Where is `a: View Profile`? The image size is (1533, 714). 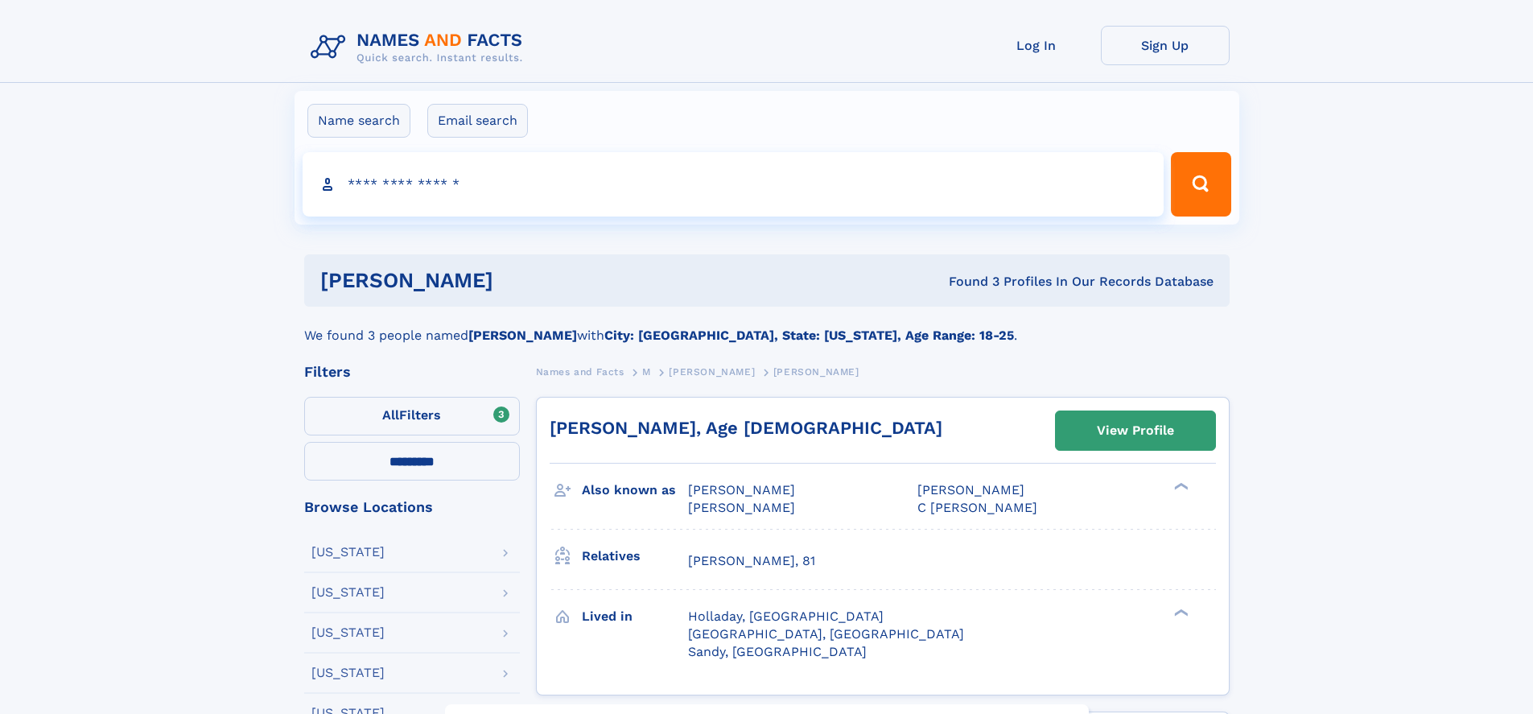 a: View Profile is located at coordinates (1136, 431).